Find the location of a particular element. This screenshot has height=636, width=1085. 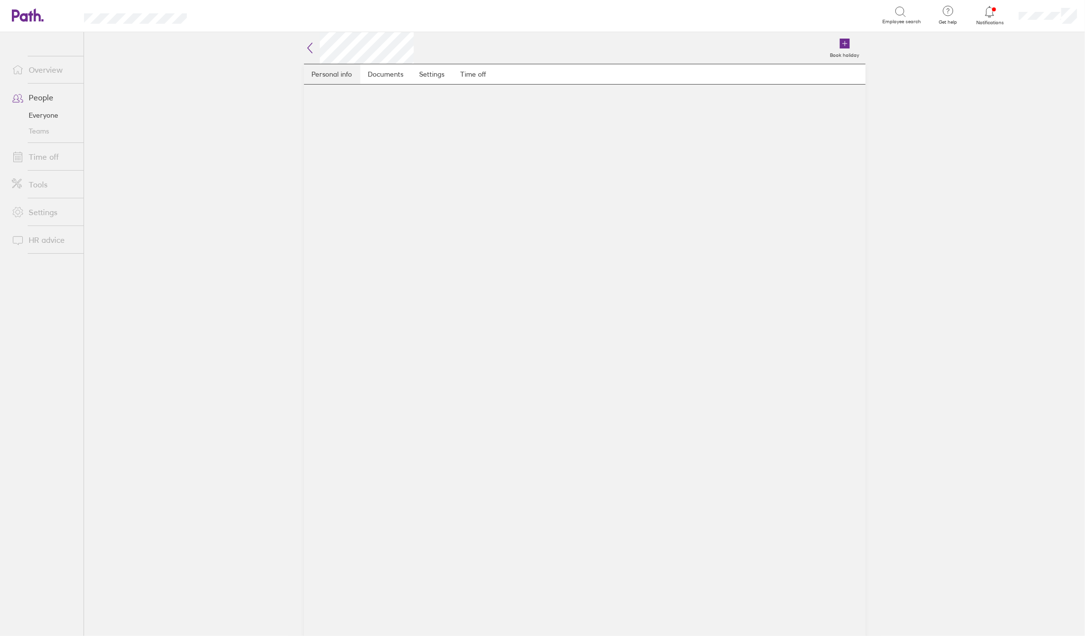

a: Book holiday is located at coordinates (845, 48).